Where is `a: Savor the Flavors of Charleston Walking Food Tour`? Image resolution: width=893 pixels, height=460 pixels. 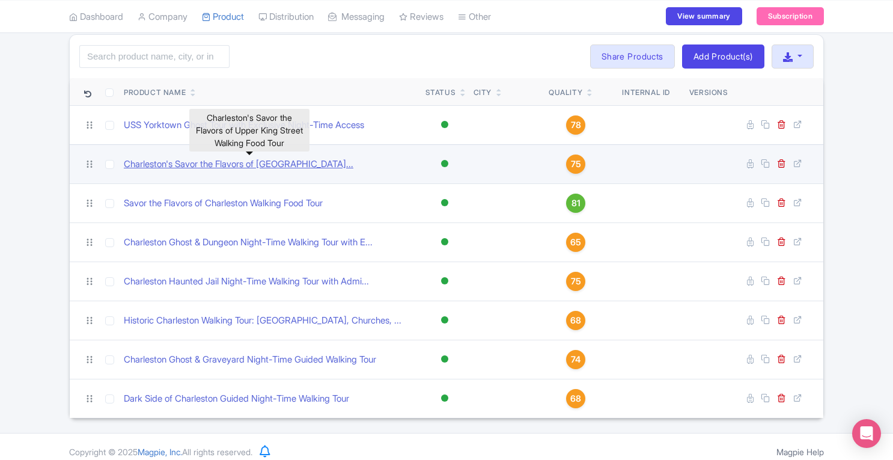
a: Savor the Flavors of Charleston Walking Food Tour is located at coordinates (223, 203).